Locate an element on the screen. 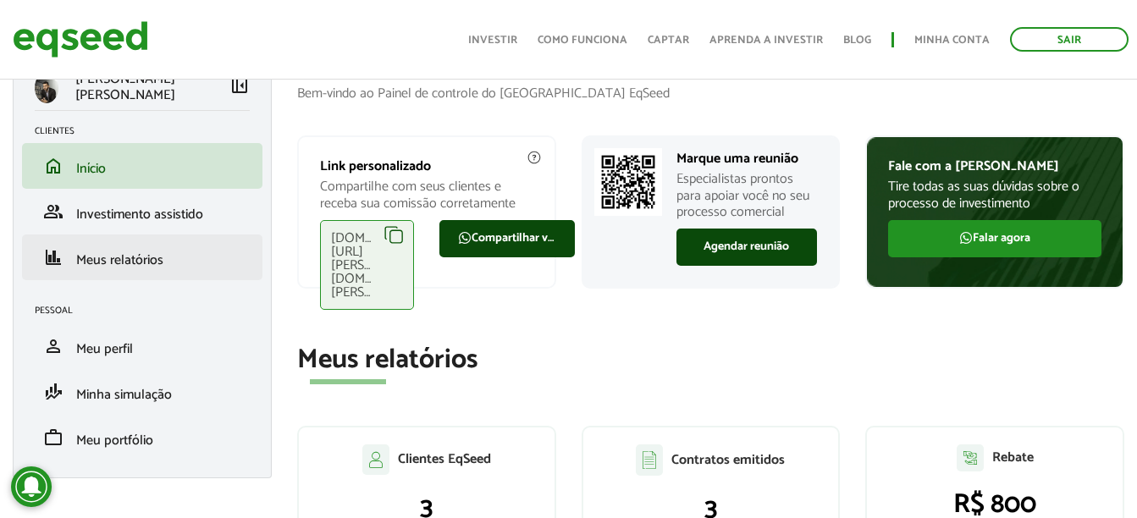 This screenshot has width=1137, height=518. a: financeMeus relatórios is located at coordinates (142, 257).